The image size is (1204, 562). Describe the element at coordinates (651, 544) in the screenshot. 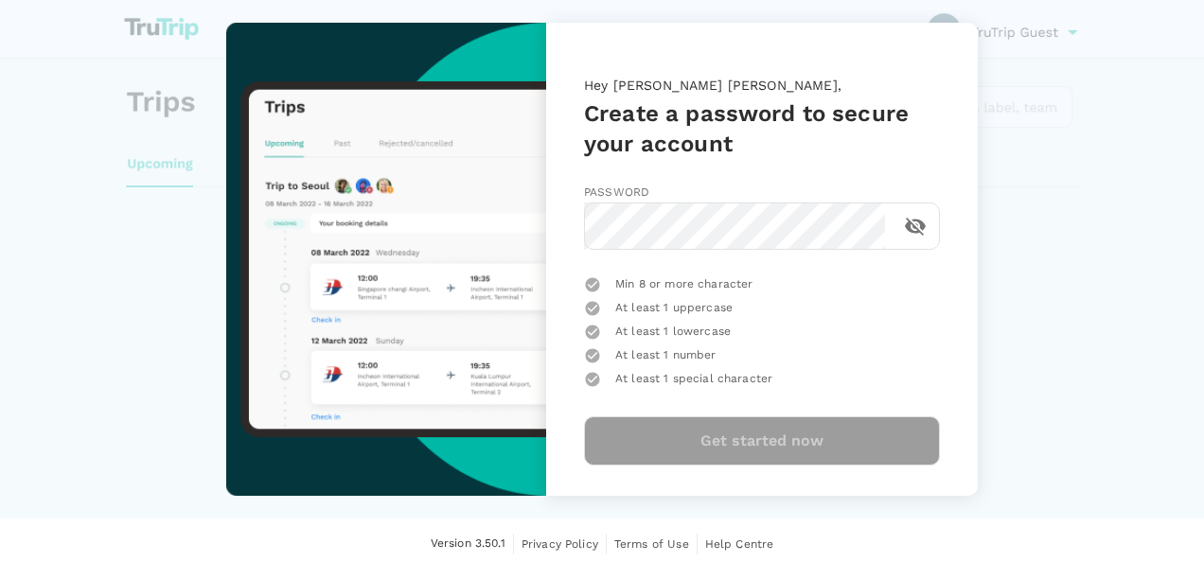

I see `a: Terms of Use` at that location.